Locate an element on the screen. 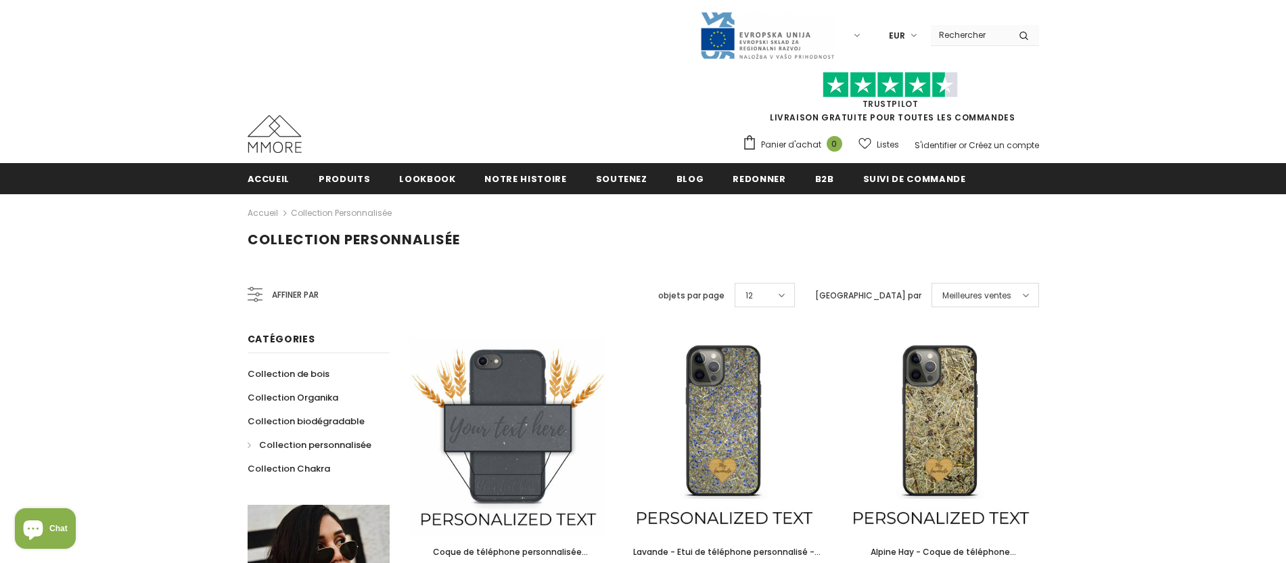 The width and height of the screenshot is (1286, 563). span: Collection de bois is located at coordinates (288, 373).